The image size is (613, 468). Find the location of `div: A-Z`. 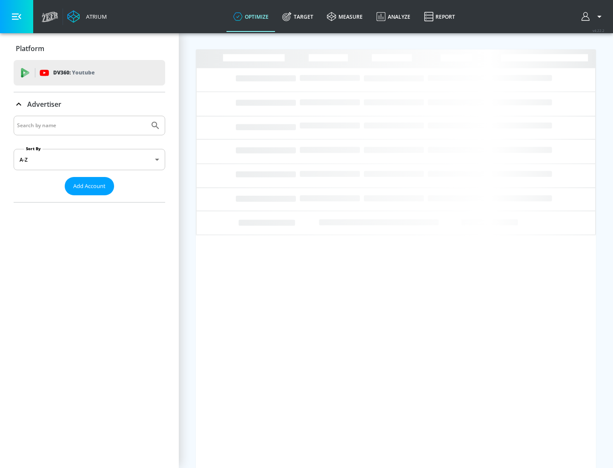

div: A-Z is located at coordinates (89, 160).